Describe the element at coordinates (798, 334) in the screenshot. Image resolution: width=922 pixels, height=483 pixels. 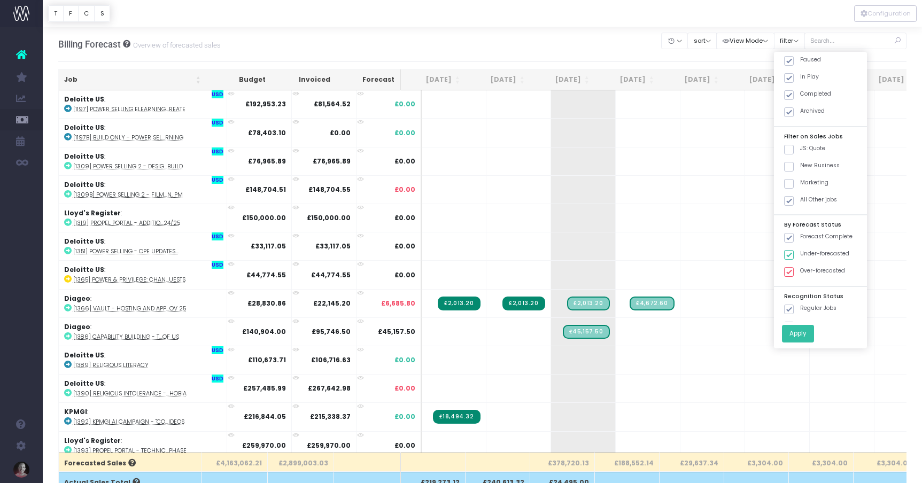
I see `button: Apply` at that location.